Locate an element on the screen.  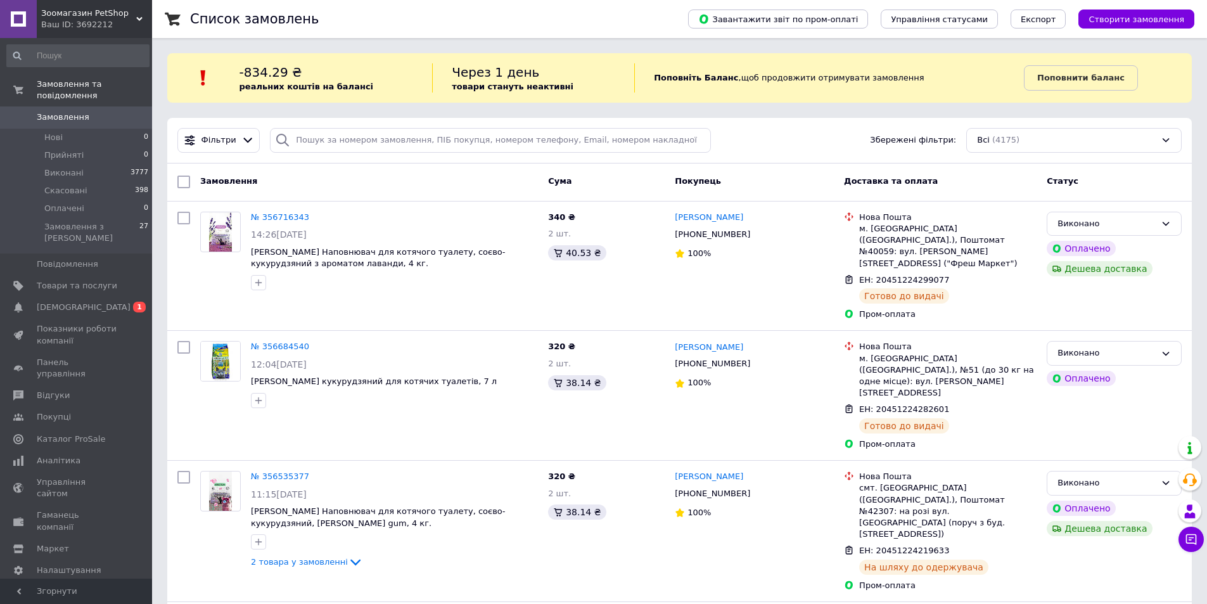
b: Поповнити баланс is located at coordinates (1081, 77).